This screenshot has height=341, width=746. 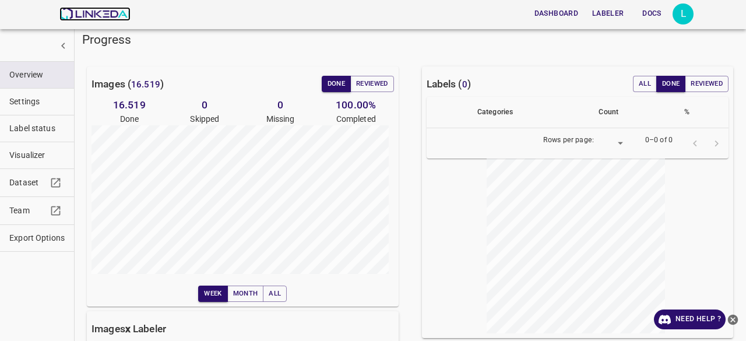 What do you see at coordinates (129, 105) in the screenshot?
I see `h6: 16.519` at bounding box center [129, 105].